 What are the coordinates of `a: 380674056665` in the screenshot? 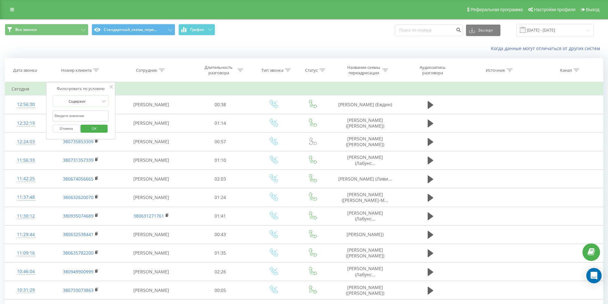 It's located at (78, 179).